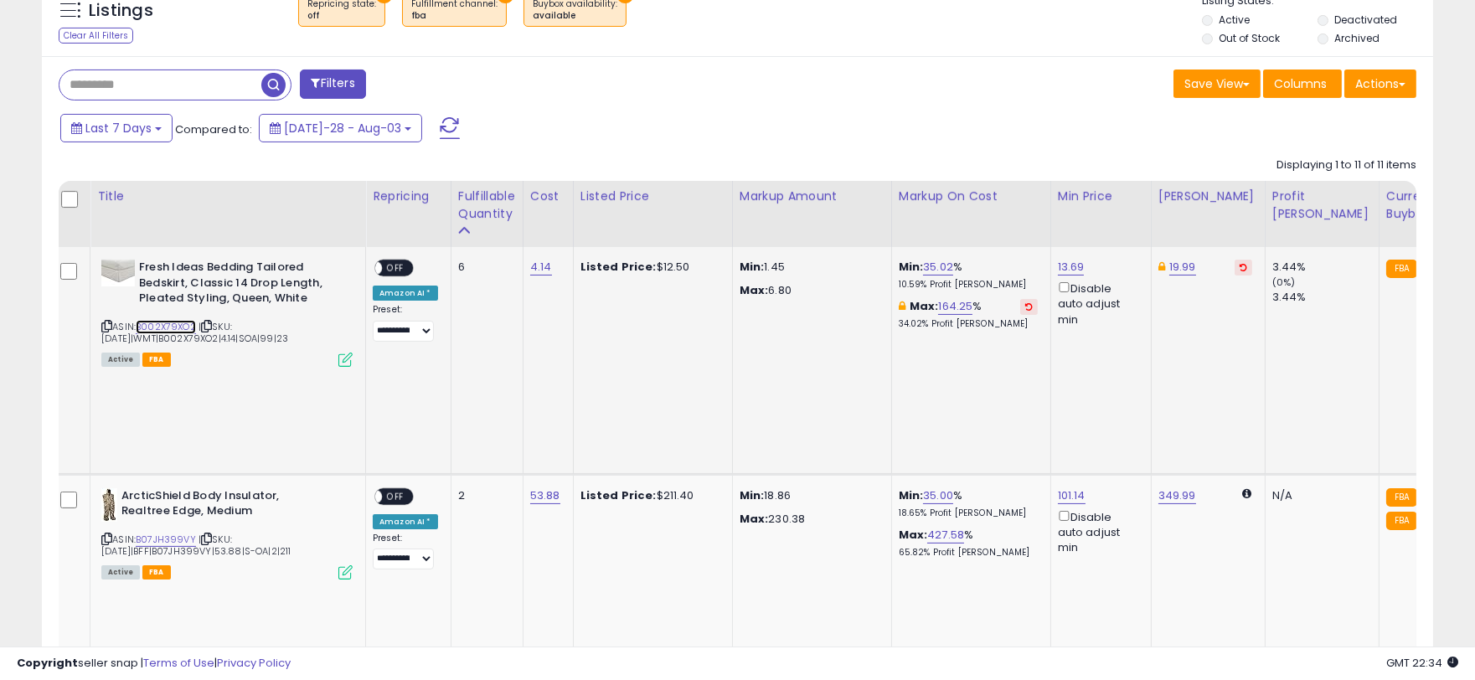 This screenshot has height=680, width=1475. I want to click on img: 41Xn1u3c9dL._SL40_.jpg, so click(109, 505).